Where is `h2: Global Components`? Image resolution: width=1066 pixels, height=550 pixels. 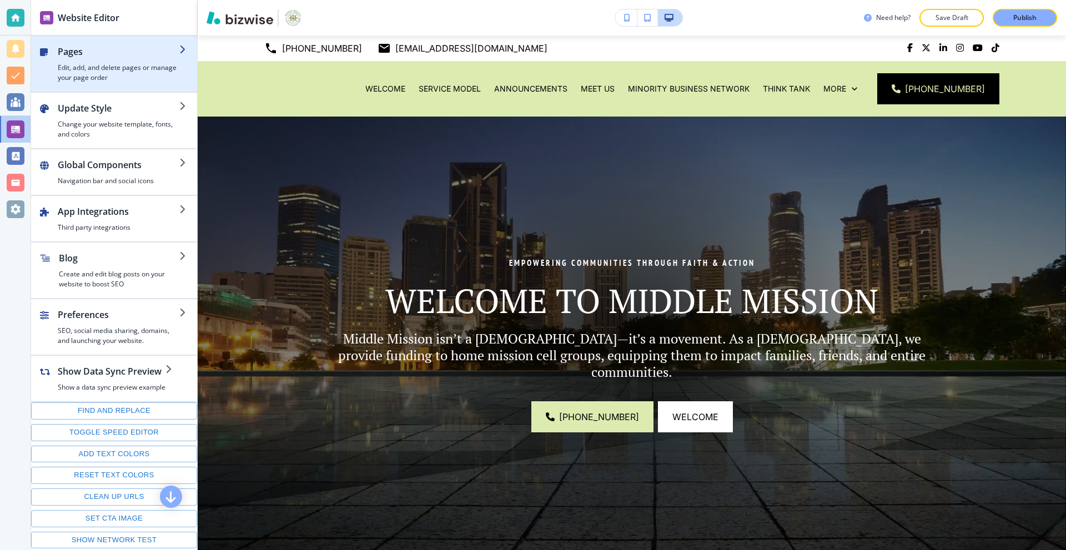 h2: Global Components is located at coordinates (118, 165).